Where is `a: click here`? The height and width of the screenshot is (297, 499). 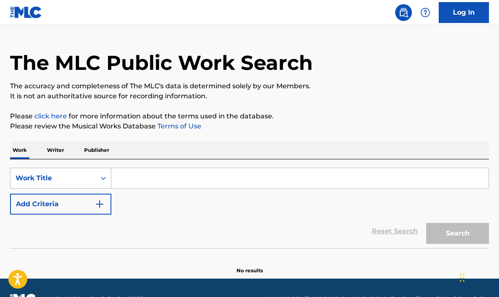 a: click here is located at coordinates (51, 116).